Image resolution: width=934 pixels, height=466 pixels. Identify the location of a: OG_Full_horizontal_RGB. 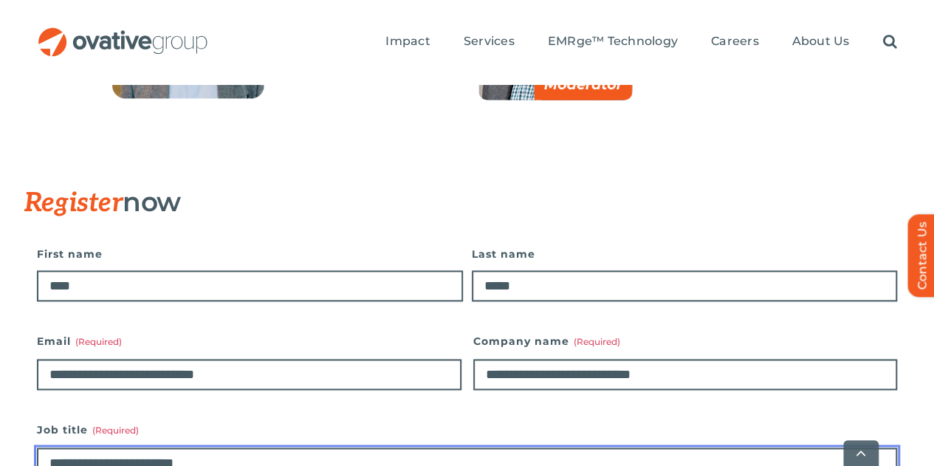
(123, 33).